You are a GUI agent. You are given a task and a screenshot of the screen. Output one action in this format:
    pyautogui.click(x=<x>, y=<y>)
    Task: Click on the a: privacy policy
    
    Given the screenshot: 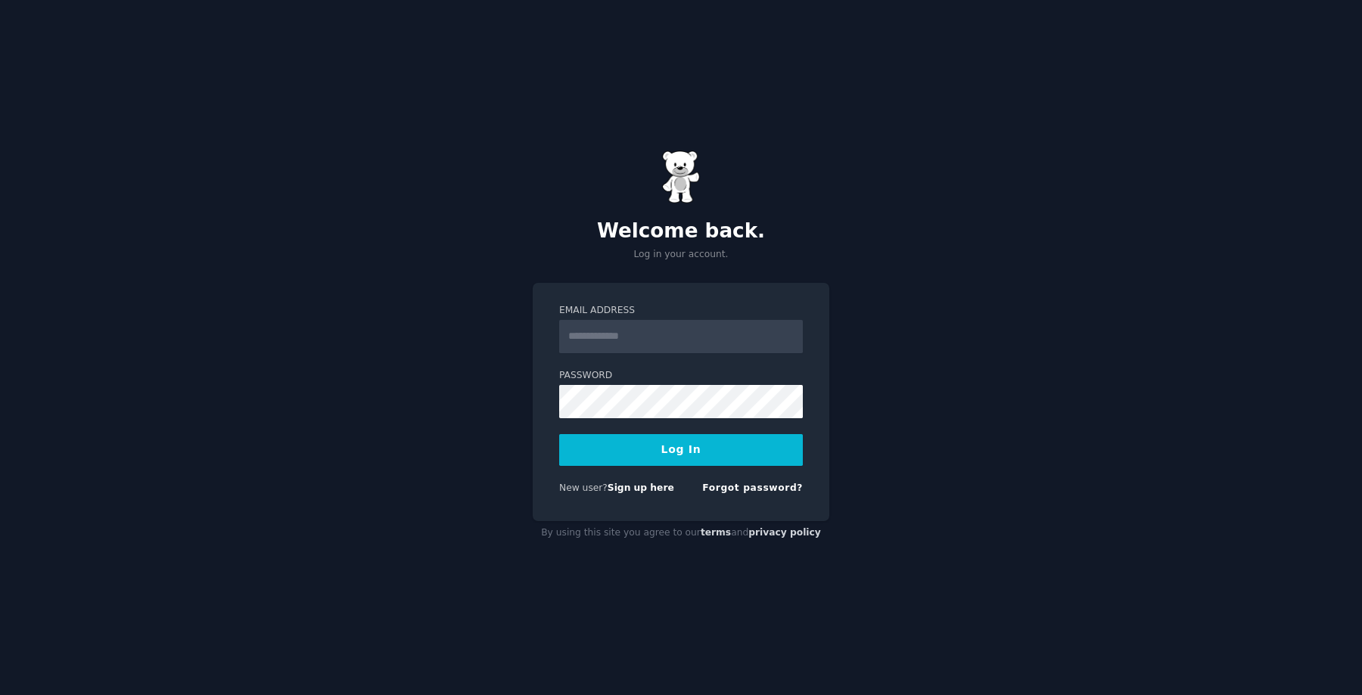 What is the action you would take?
    pyautogui.click(x=785, y=533)
    